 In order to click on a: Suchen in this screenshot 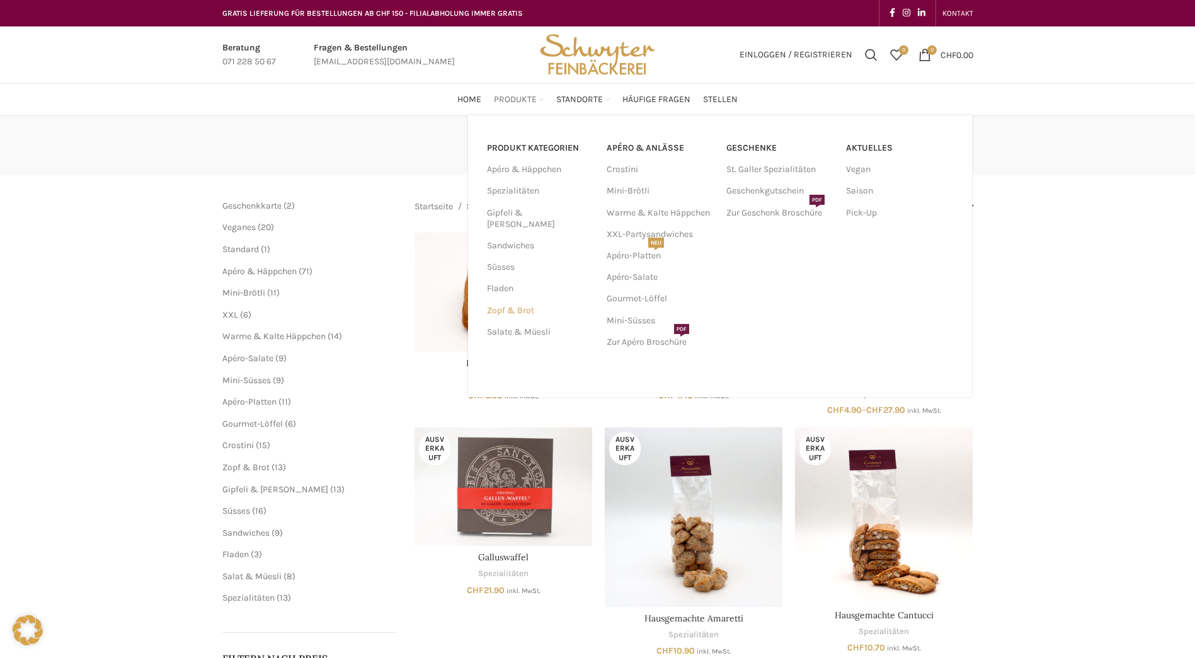, I will do `click(871, 55)`.